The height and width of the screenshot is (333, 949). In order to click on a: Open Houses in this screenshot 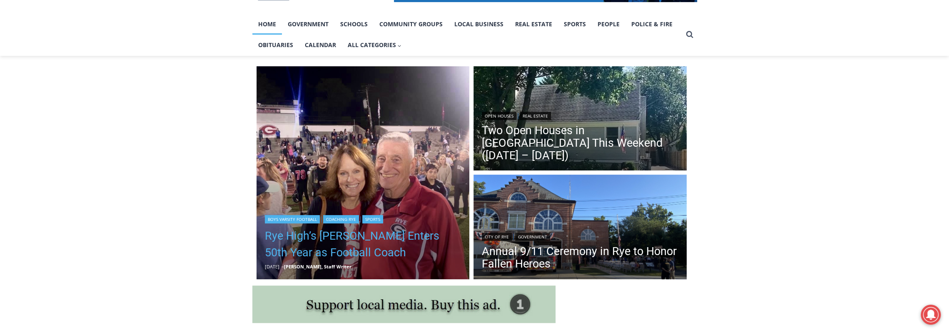, I will do `click(499, 116)`.